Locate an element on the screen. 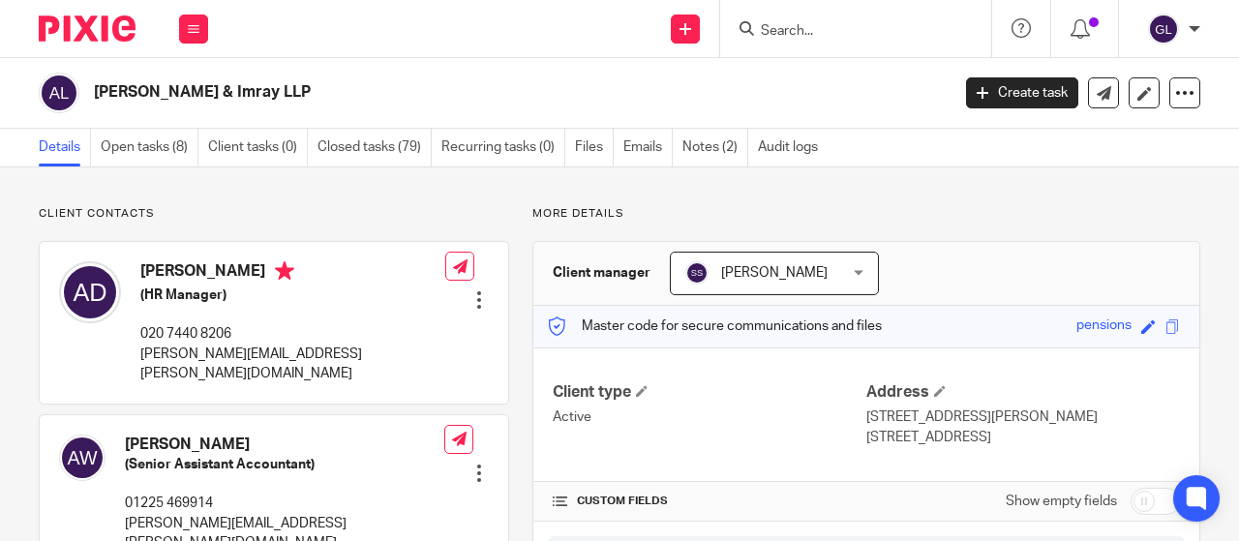  a: Files is located at coordinates (594, 147).